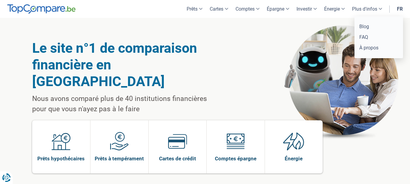 This screenshot has height=184, width=410. What do you see at coordinates (178, 147) in the screenshot?
I see `a: Cartes de crédit Cartes de crédit` at bounding box center [178, 147].